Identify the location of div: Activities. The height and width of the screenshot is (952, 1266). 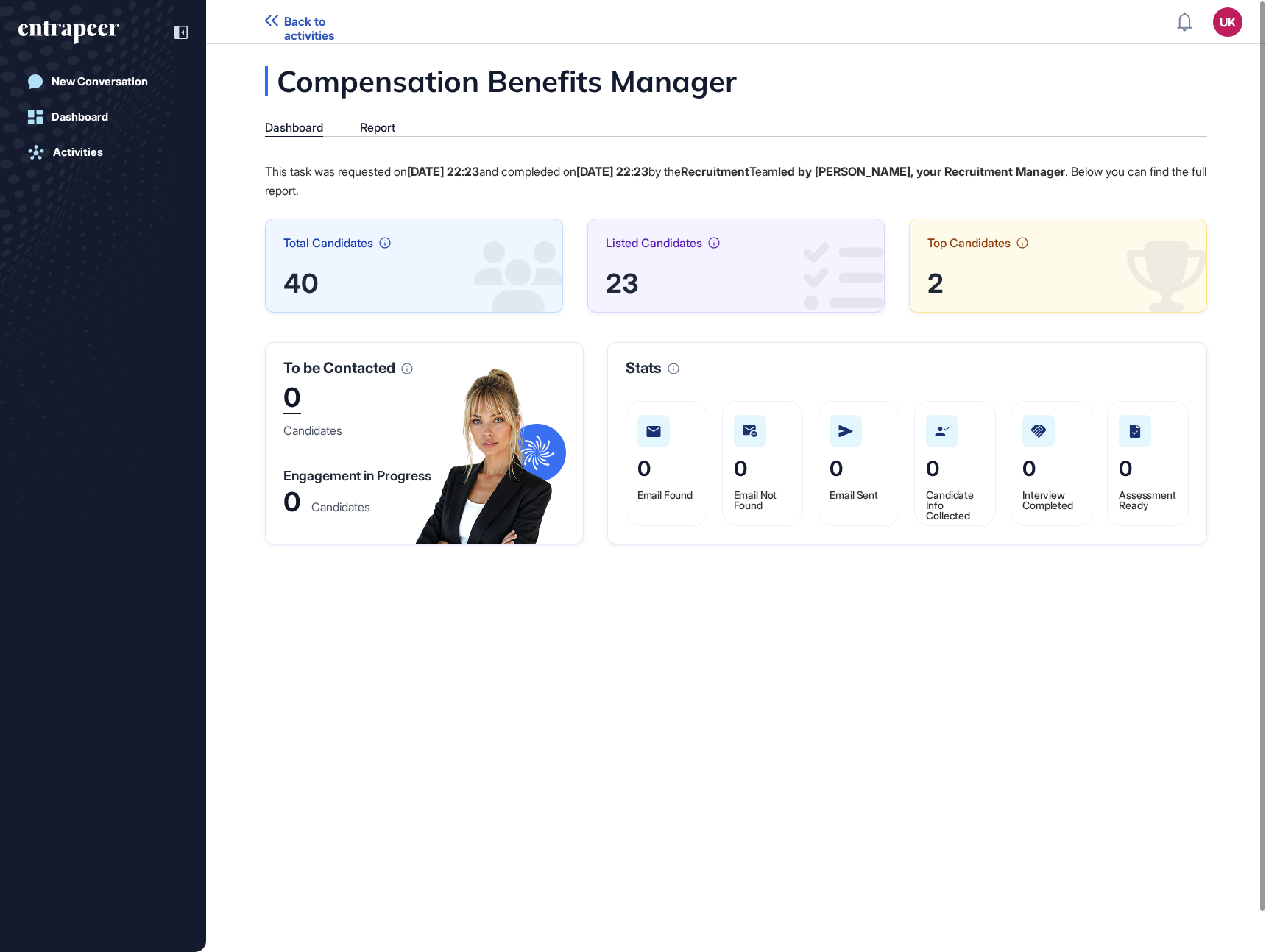
(78, 152).